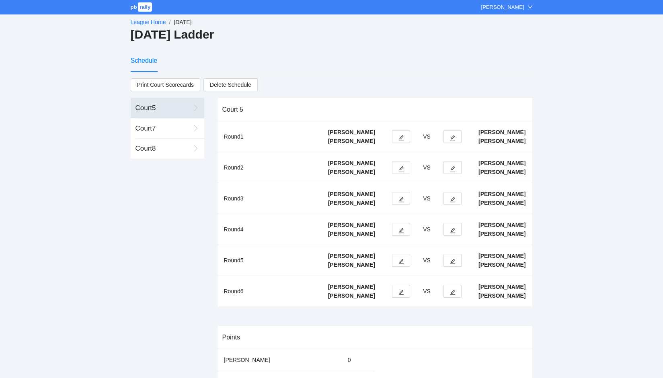  Describe the element at coordinates (166, 85) in the screenshot. I see `a: Print Court Scorecards` at that location.